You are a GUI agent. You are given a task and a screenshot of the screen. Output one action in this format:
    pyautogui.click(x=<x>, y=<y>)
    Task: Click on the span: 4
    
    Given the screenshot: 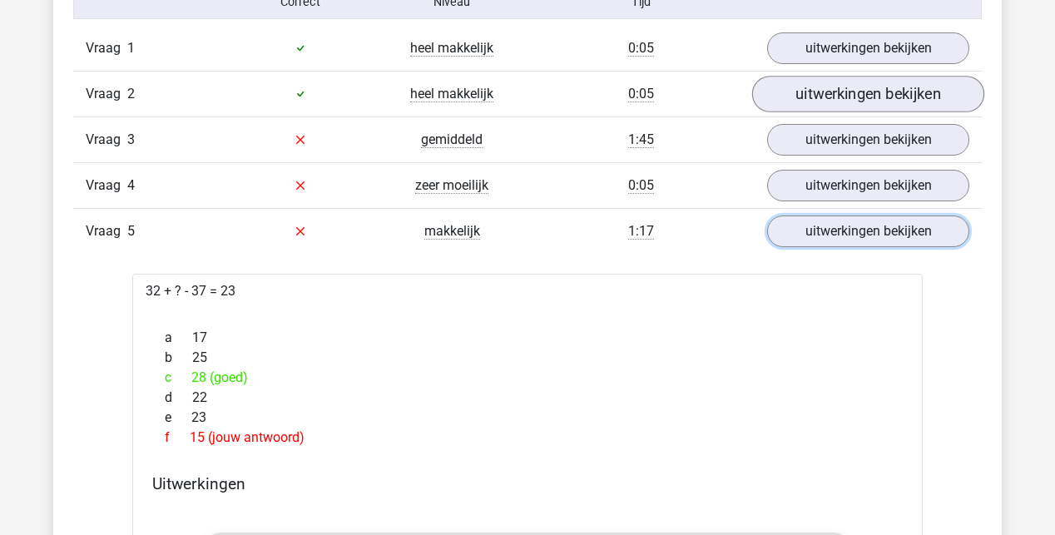 What is the action you would take?
    pyautogui.click(x=131, y=185)
    